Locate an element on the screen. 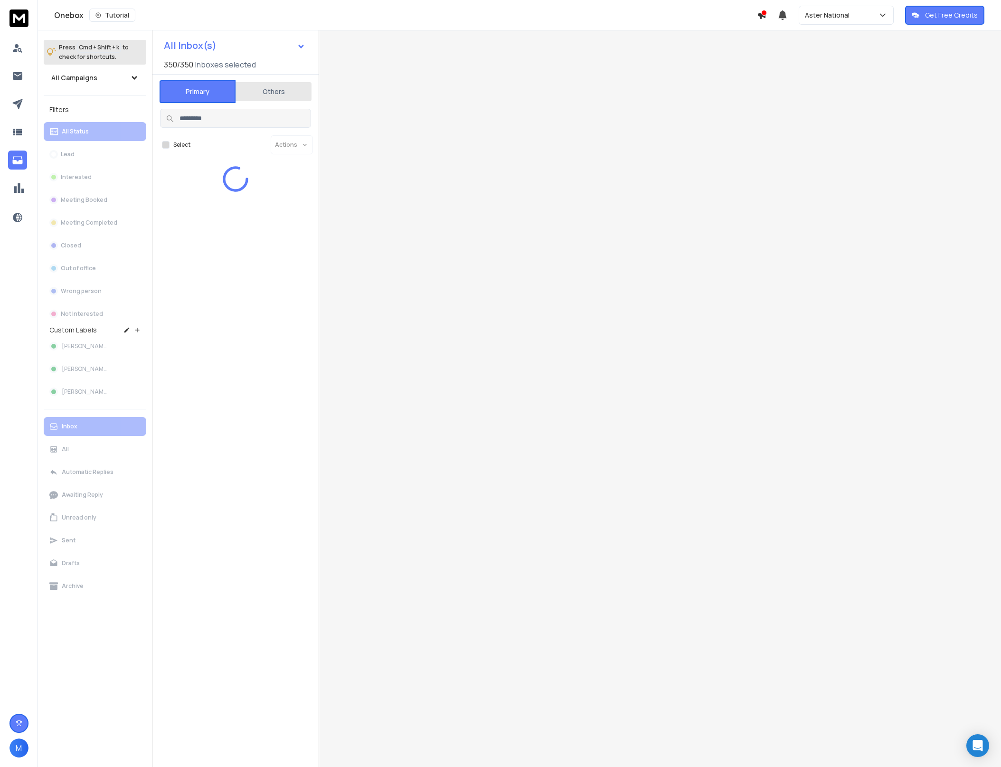  span: Cmd + Shift + k is located at coordinates (99, 47).